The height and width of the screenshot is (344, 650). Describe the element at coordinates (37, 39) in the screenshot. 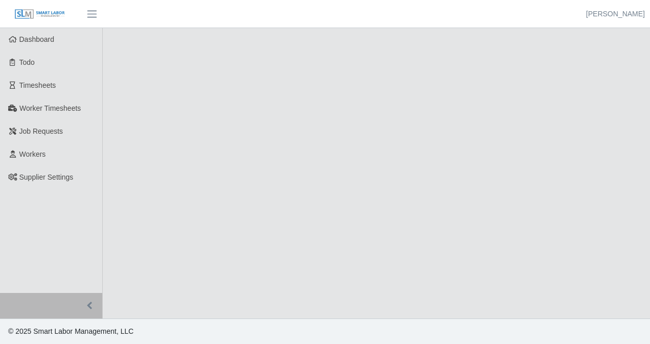

I see `span: Dashboard` at that location.